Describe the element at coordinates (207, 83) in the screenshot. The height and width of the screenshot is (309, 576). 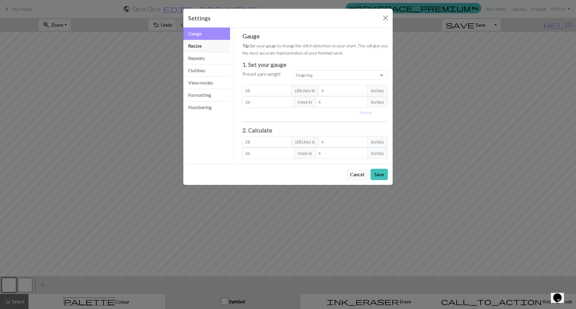
I see `button: View modes` at that location.